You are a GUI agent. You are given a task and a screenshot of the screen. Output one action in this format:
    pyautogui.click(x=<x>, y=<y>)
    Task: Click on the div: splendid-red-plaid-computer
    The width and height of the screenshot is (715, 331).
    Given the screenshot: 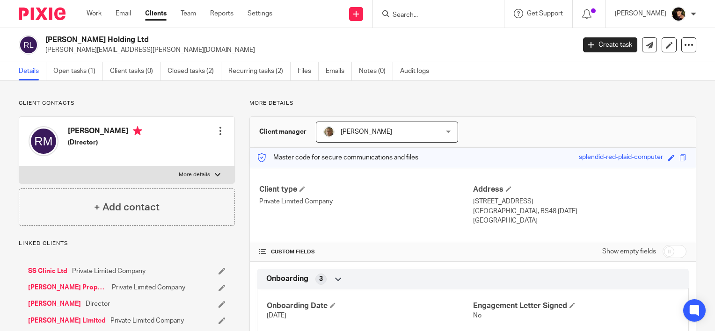 What is the action you would take?
    pyautogui.click(x=621, y=158)
    